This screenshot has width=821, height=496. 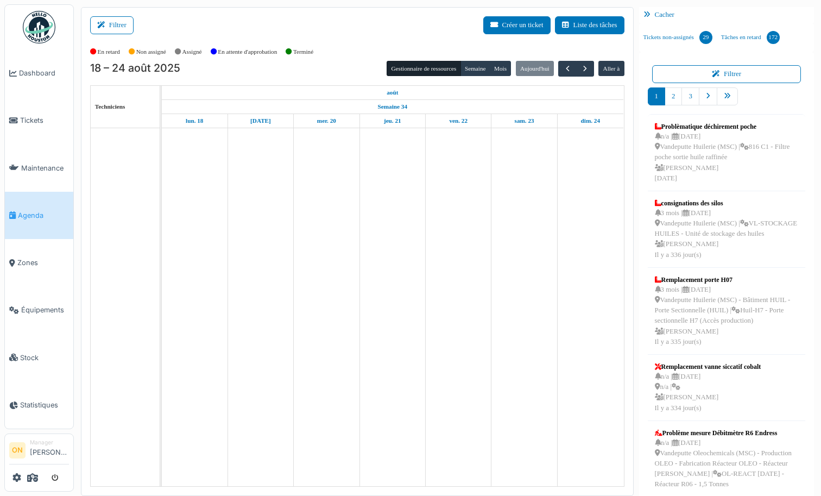 What do you see at coordinates (39, 120) in the screenshot?
I see `a: Tickets` at bounding box center [39, 120].